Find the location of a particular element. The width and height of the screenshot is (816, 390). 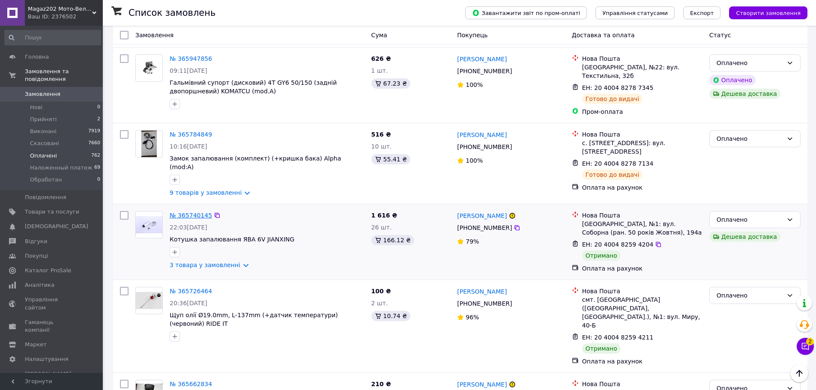

span: Каталог ProSale is located at coordinates (48, 271).